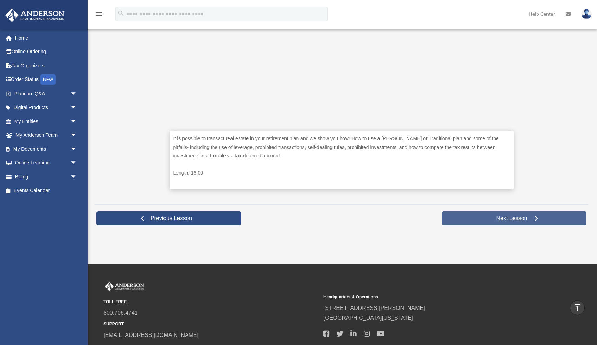 The image size is (597, 345). I want to click on i: menu, so click(99, 14).